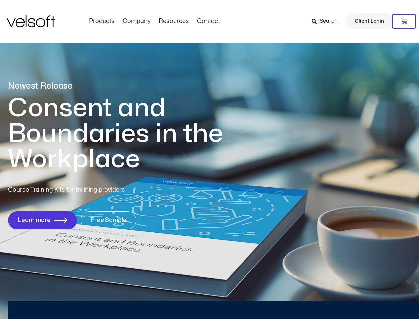 This screenshot has height=319, width=419. I want to click on a: ResourcesMenu Toggle, so click(174, 21).